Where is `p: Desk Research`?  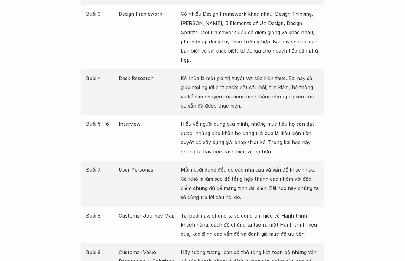 p: Desk Research is located at coordinates (148, 78).